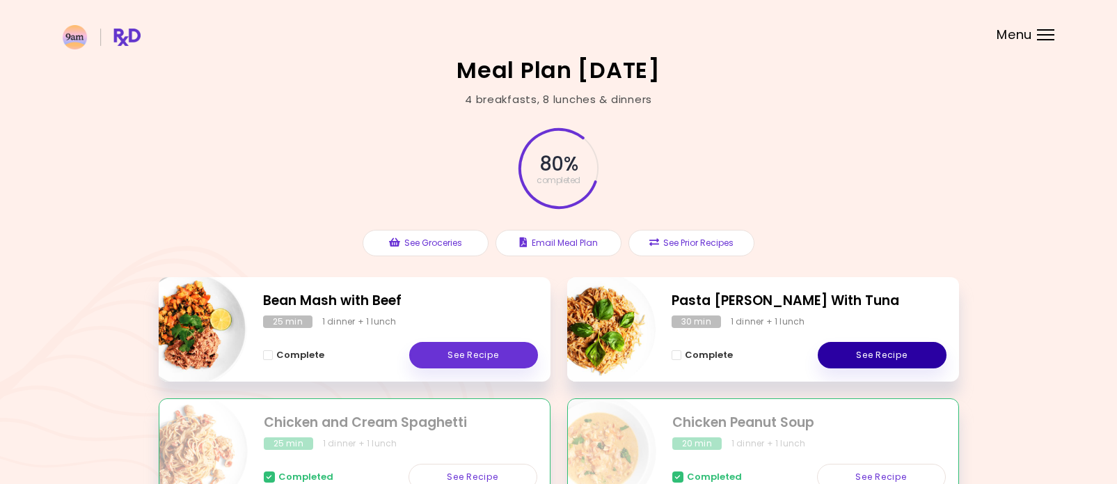  Describe the element at coordinates (102, 37) in the screenshot. I see `img: RxDiet` at that location.